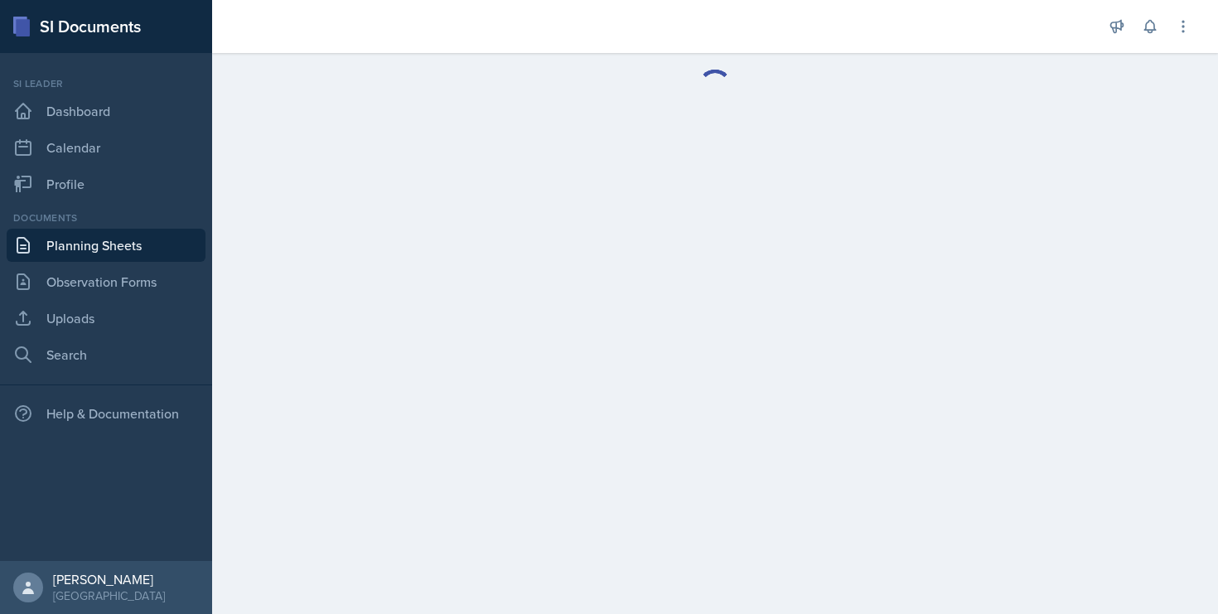 Image resolution: width=1218 pixels, height=614 pixels. Describe the element at coordinates (106, 218) in the screenshot. I see `div: Documents` at that location.